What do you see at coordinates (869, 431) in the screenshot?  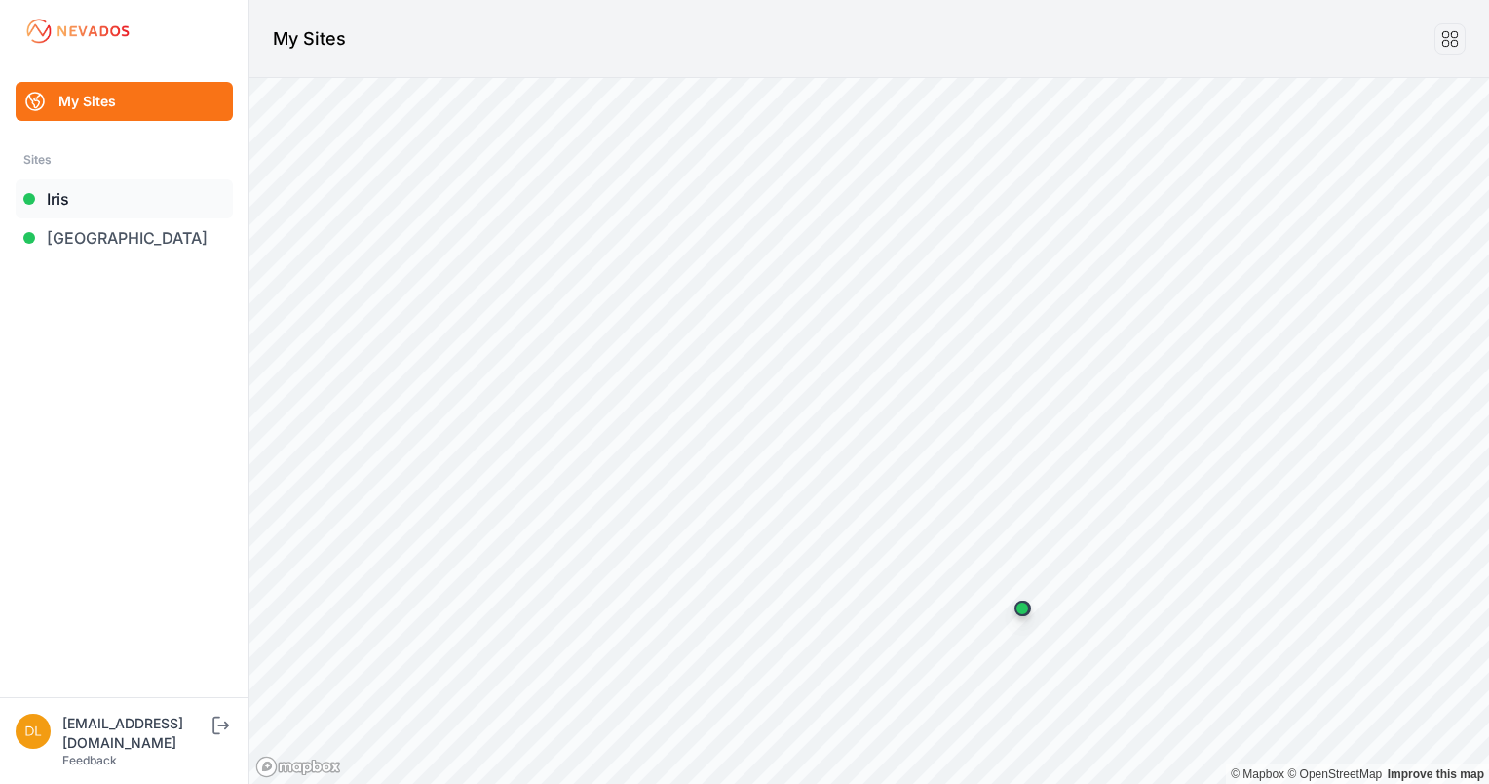 I see `canvas: Map` at bounding box center [869, 431].